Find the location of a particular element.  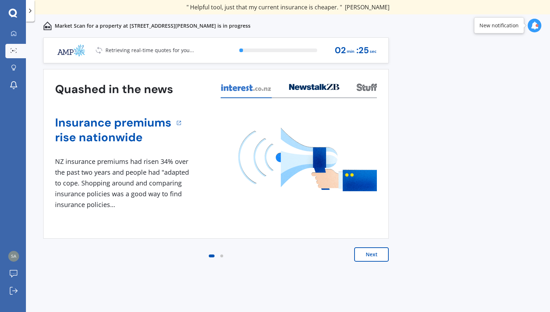

div: New notification is located at coordinates (499, 26).